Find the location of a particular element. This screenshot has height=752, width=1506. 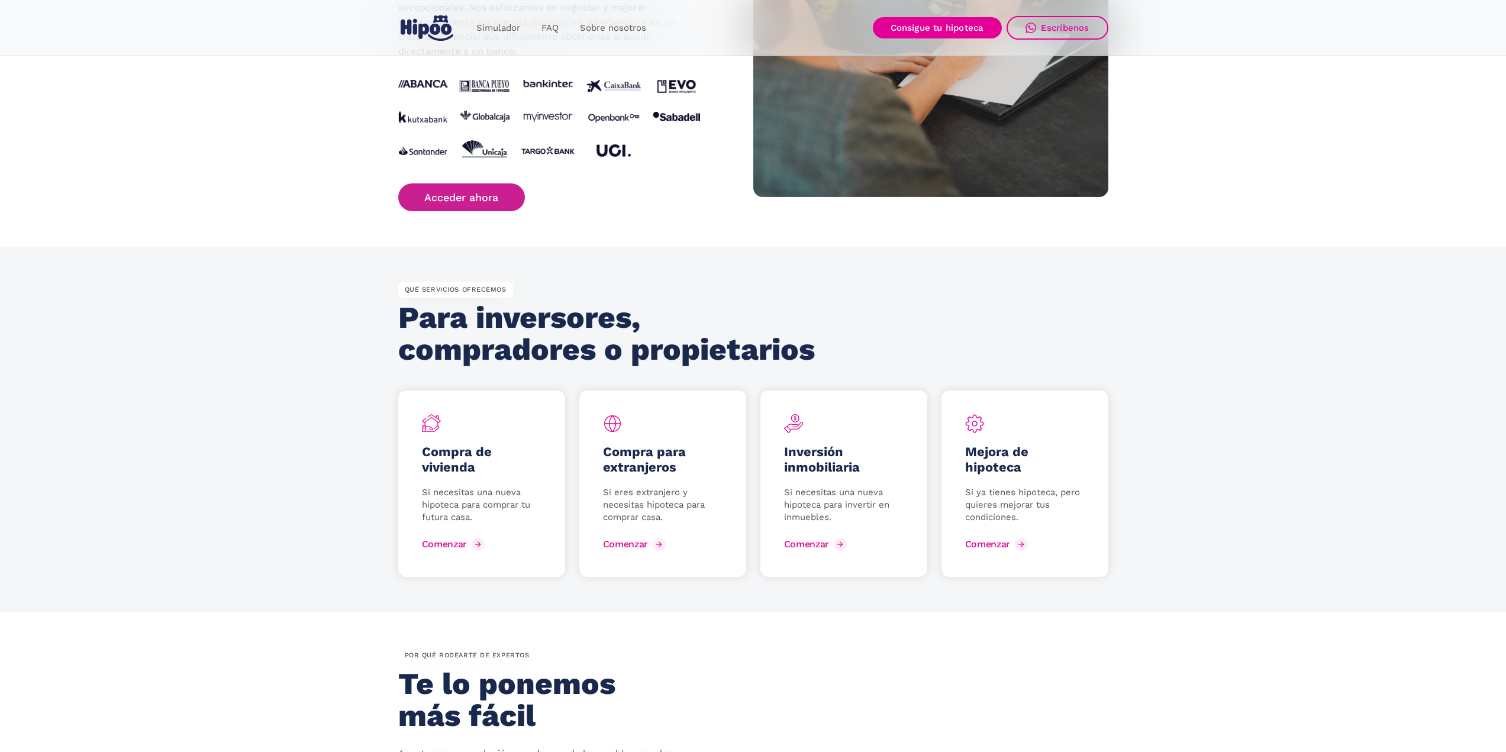

h5: Compra de vivienda is located at coordinates (482, 460).